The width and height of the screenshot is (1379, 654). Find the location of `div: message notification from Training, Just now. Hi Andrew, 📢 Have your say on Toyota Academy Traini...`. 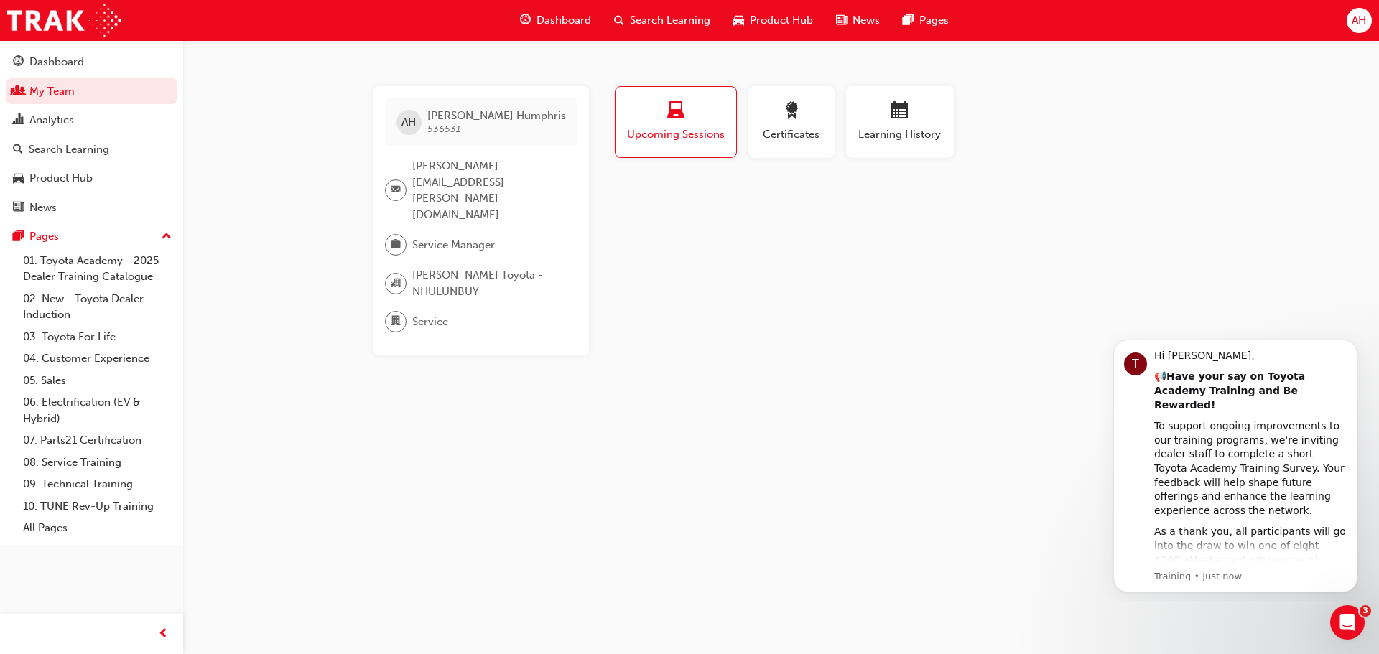

div: message notification from Training, Just now. Hi Andrew, 📢 Have your say on Toyota Academy Traini... is located at coordinates (144, 139).